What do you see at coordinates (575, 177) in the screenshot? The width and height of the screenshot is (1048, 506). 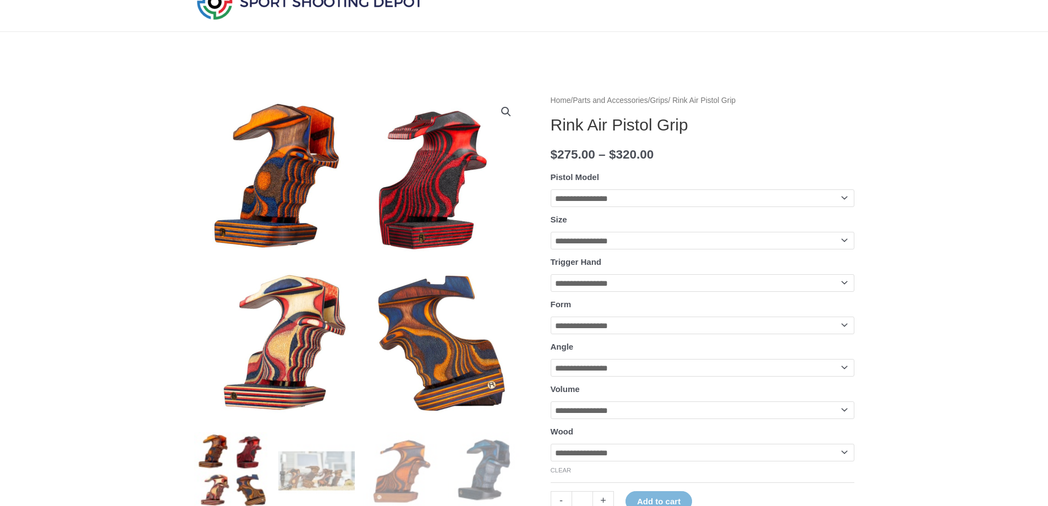 I see `label: Pistol Model` at bounding box center [575, 177].